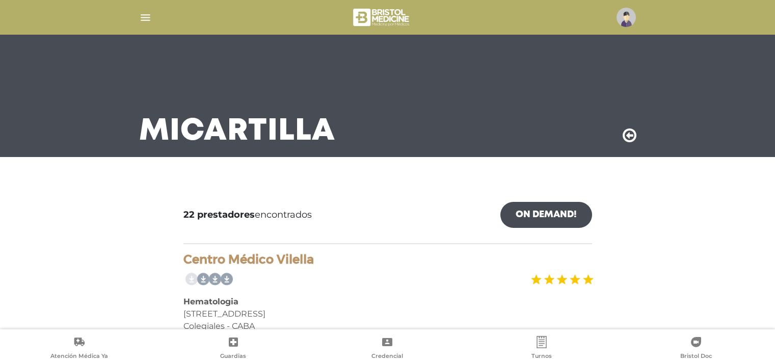 The width and height of the screenshot is (775, 364). Describe the element at coordinates (542, 349) in the screenshot. I see `a: Turnos` at that location.